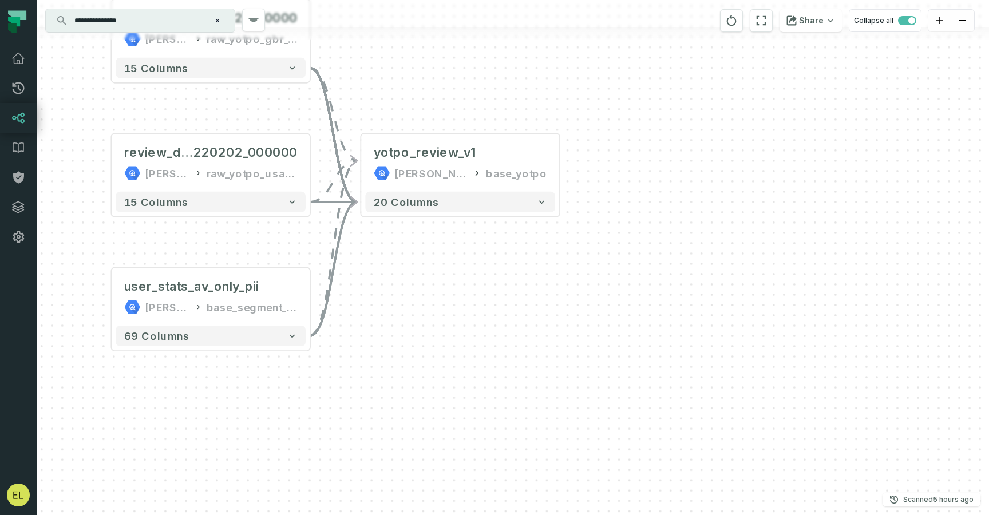  What do you see at coordinates (246, 152) in the screenshot?
I see `span: 220202_000000` at bounding box center [246, 152].